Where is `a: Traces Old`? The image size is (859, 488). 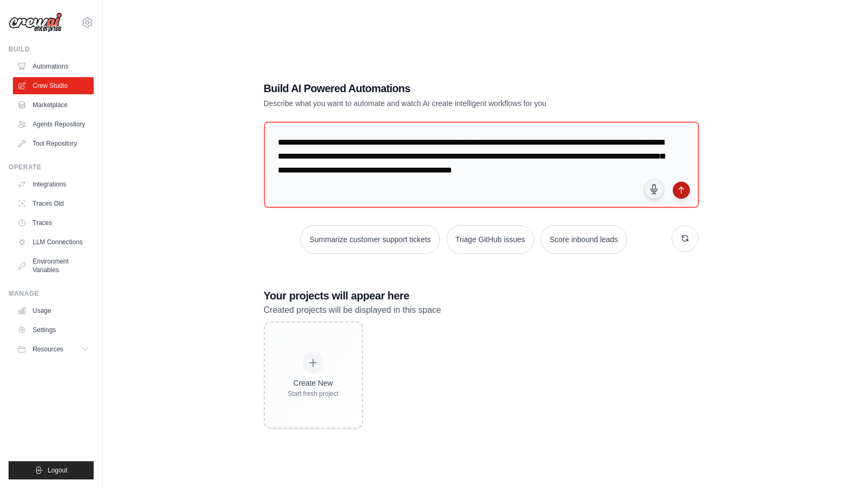 a: Traces Old is located at coordinates (53, 203).